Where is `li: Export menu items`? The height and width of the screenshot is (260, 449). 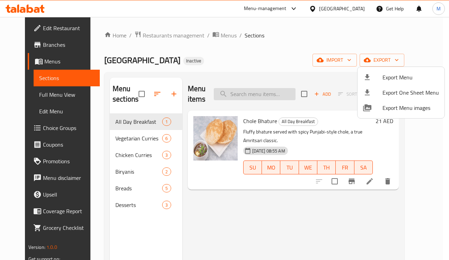
li: Export menu items is located at coordinates (401, 77).